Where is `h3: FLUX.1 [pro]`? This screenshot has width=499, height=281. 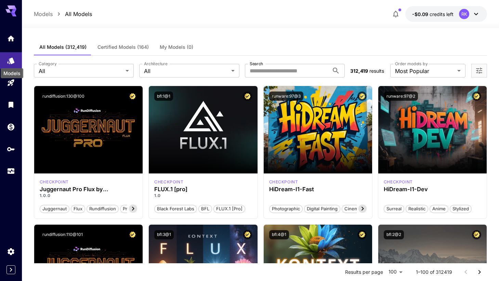 h3: FLUX.1 [pro] is located at coordinates (203, 189).